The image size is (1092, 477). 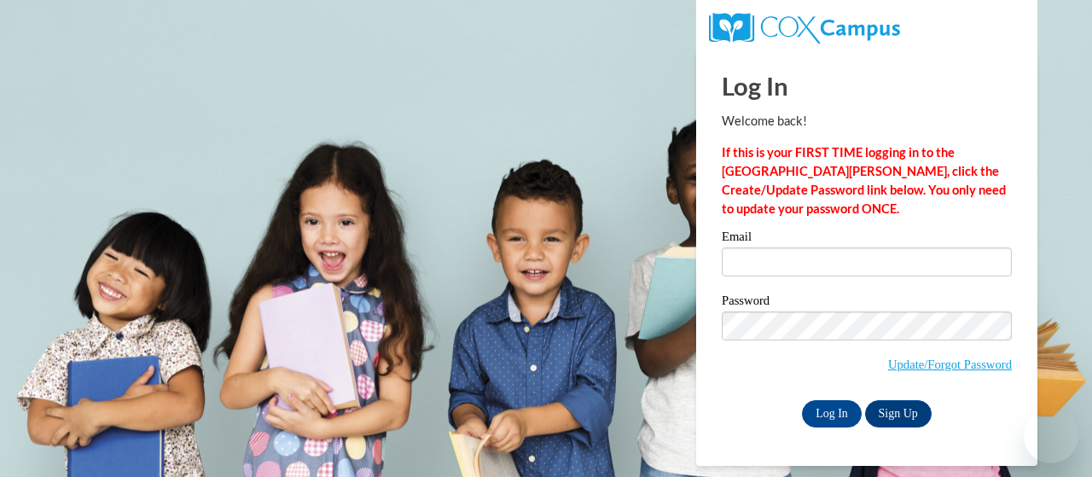 What do you see at coordinates (867, 121) in the screenshot?
I see `p: Welcome back!` at bounding box center [867, 121].